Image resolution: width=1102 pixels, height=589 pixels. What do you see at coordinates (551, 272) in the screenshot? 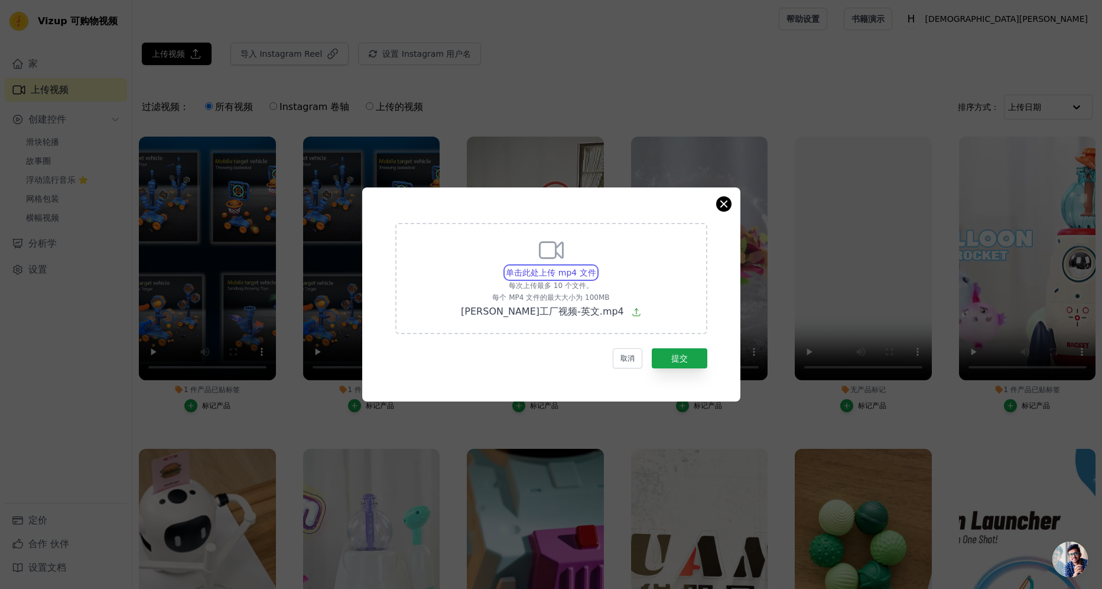
I see `span: 单击此处上传 mp4 文件` at bounding box center [551, 272].